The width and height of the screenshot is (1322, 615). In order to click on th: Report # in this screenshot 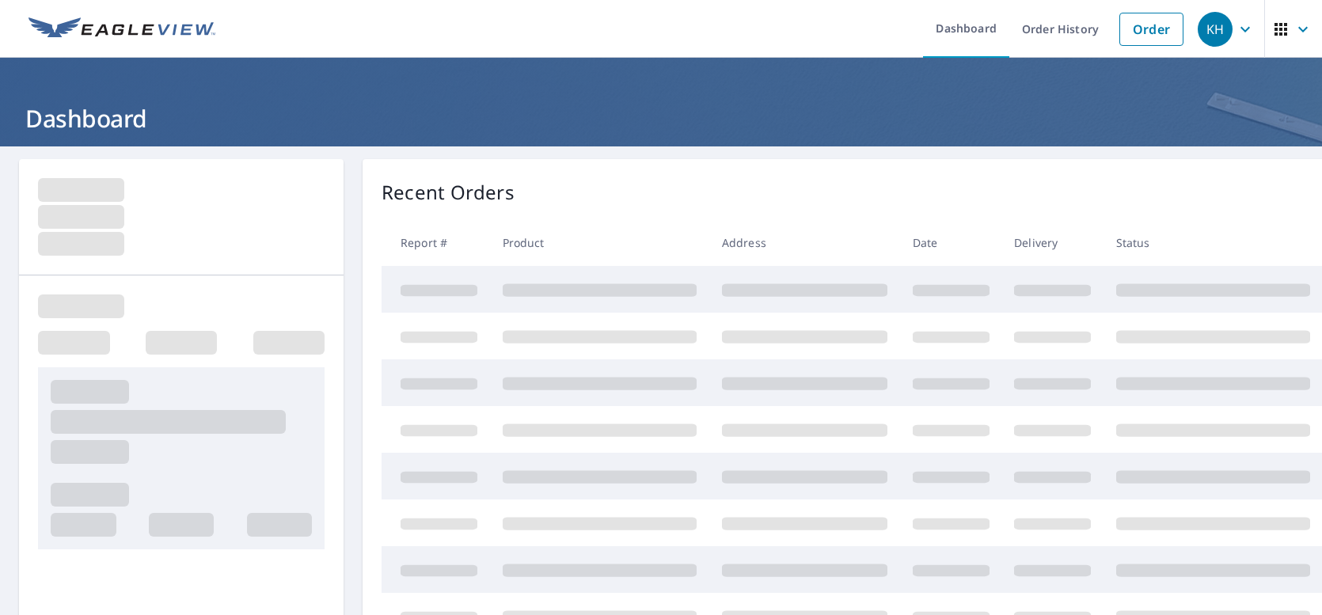, I will do `click(436, 242)`.